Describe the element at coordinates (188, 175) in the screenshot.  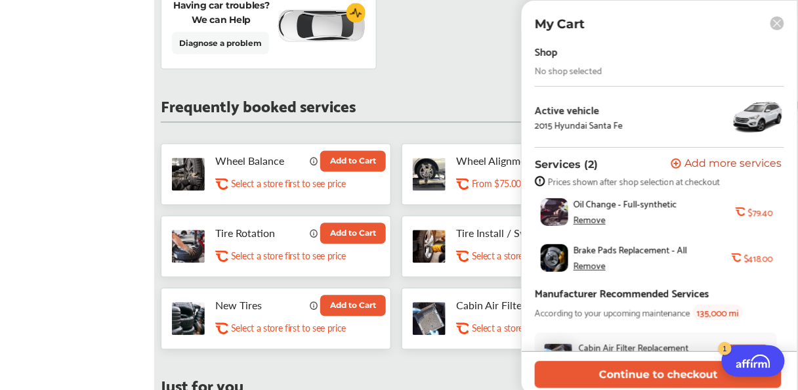
I see `img: tire-wheel-balance-thumb.jpg` at that location.